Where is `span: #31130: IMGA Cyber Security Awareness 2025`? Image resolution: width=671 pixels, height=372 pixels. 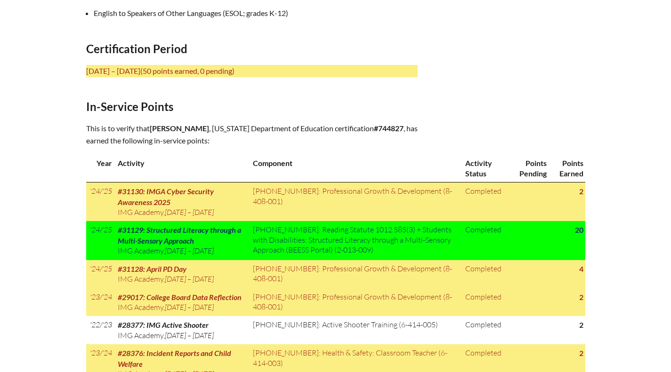
span: #31130: IMGA Cyber Security Awareness 2025 is located at coordinates (166, 196).